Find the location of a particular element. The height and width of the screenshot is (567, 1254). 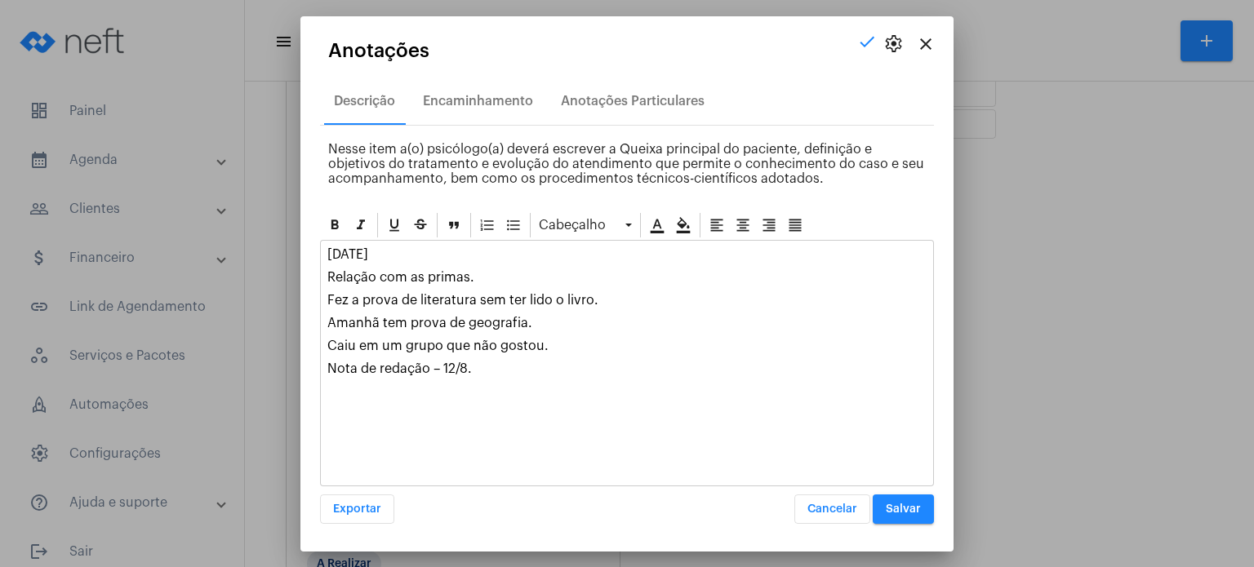

div: Itálico is located at coordinates (361, 225).